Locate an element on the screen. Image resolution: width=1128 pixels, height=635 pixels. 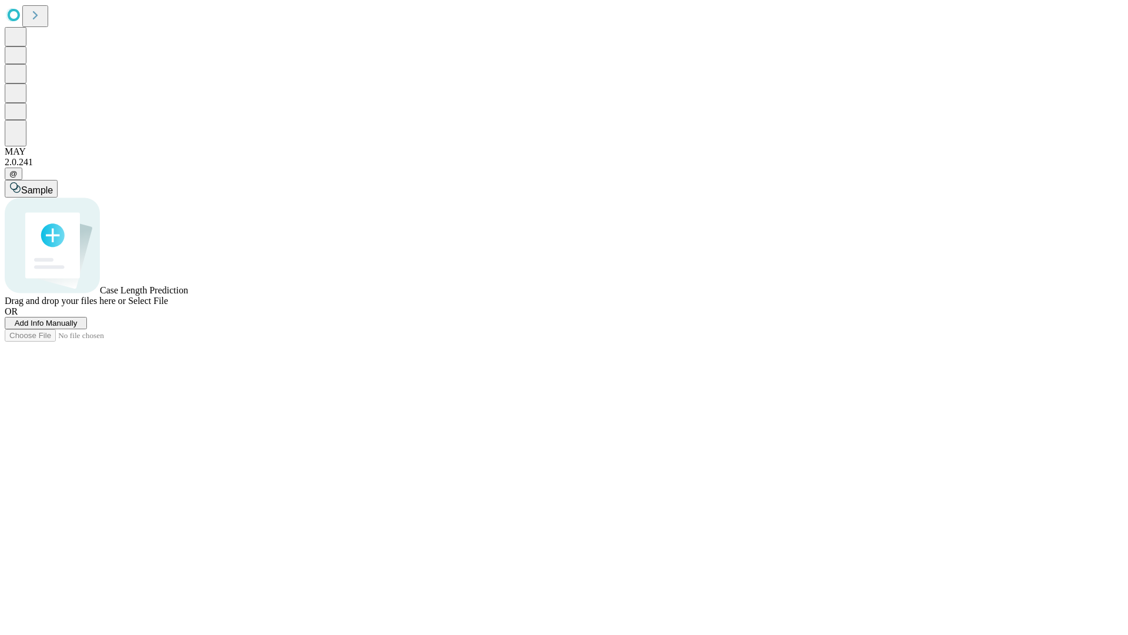
button: Sample is located at coordinates (31, 189).